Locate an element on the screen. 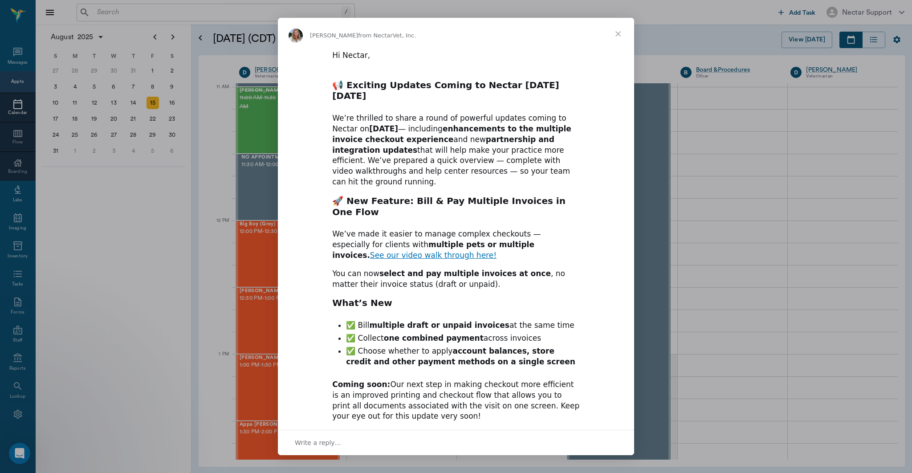 The image size is (912, 473). b: multiple pets or multiple invoices. is located at coordinates (433, 250).